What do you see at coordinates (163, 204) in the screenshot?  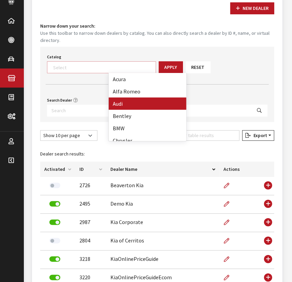 I see `td: Demo Kia` at bounding box center [163, 204].